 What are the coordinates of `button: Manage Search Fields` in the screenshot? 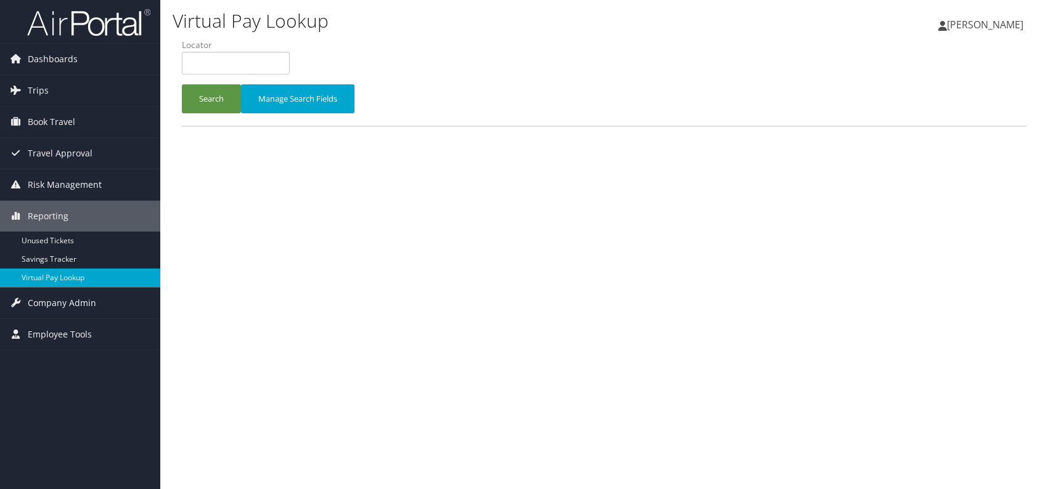 It's located at (298, 99).